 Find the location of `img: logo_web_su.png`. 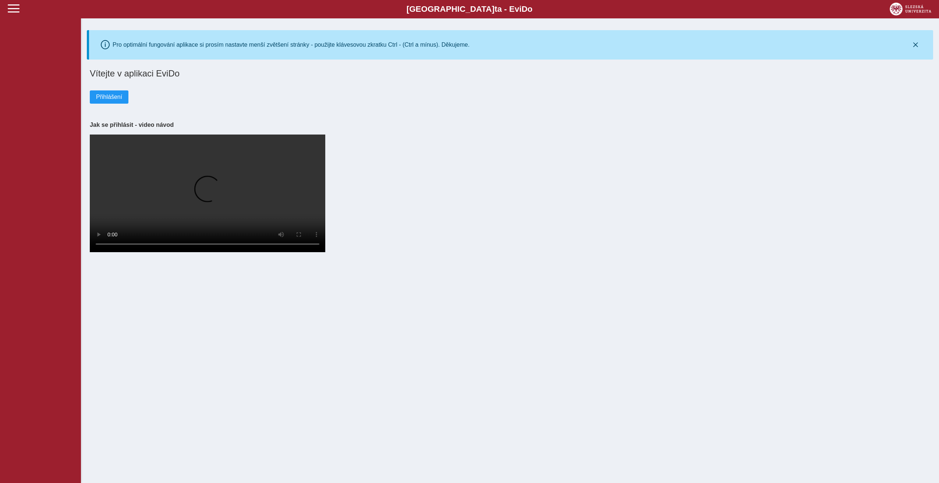

img: logo_web_su.png is located at coordinates (910, 9).